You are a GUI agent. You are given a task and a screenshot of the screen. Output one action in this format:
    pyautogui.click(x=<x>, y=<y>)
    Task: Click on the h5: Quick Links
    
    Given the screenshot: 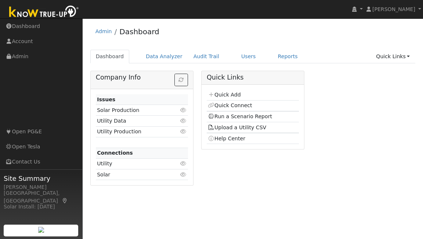 What is the action you would take?
    pyautogui.click(x=253, y=77)
    